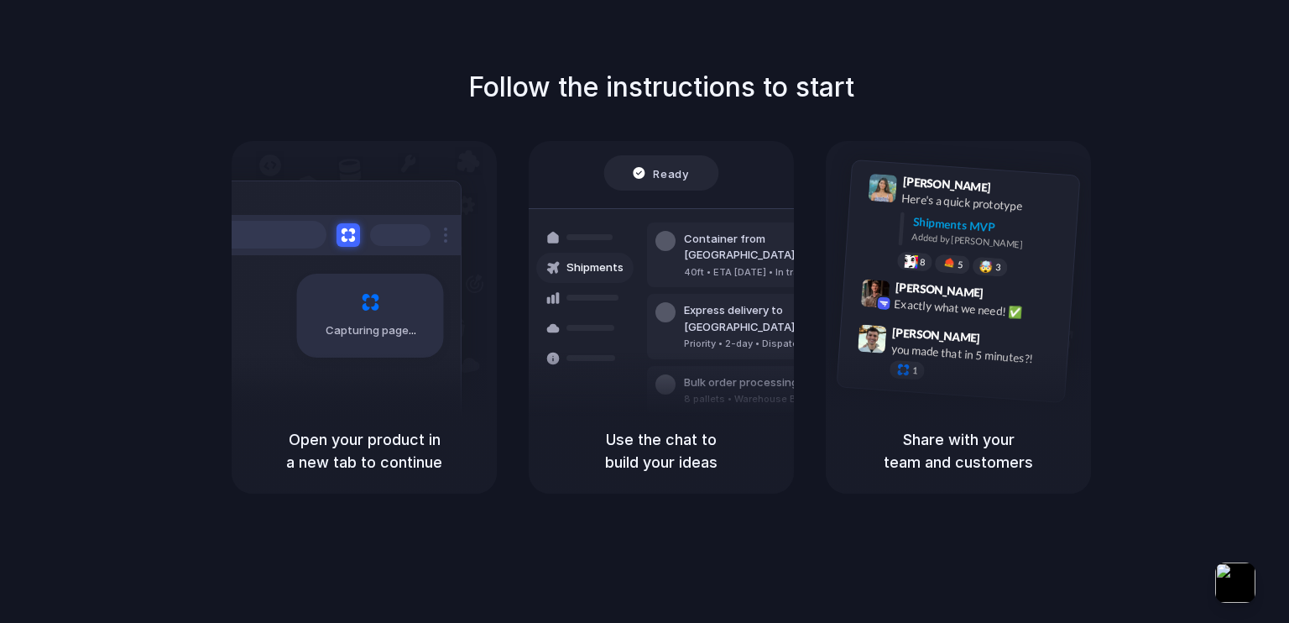  Describe the element at coordinates (762, 399) in the screenshot. I see `div: 8 pallets • Warehouse B • Packed` at that location.